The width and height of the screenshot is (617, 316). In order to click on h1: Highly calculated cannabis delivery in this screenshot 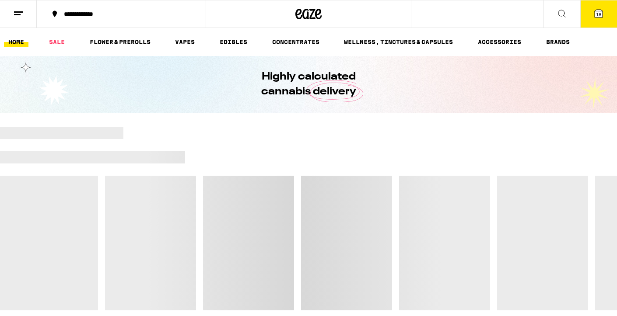, I will do `click(308, 84)`.